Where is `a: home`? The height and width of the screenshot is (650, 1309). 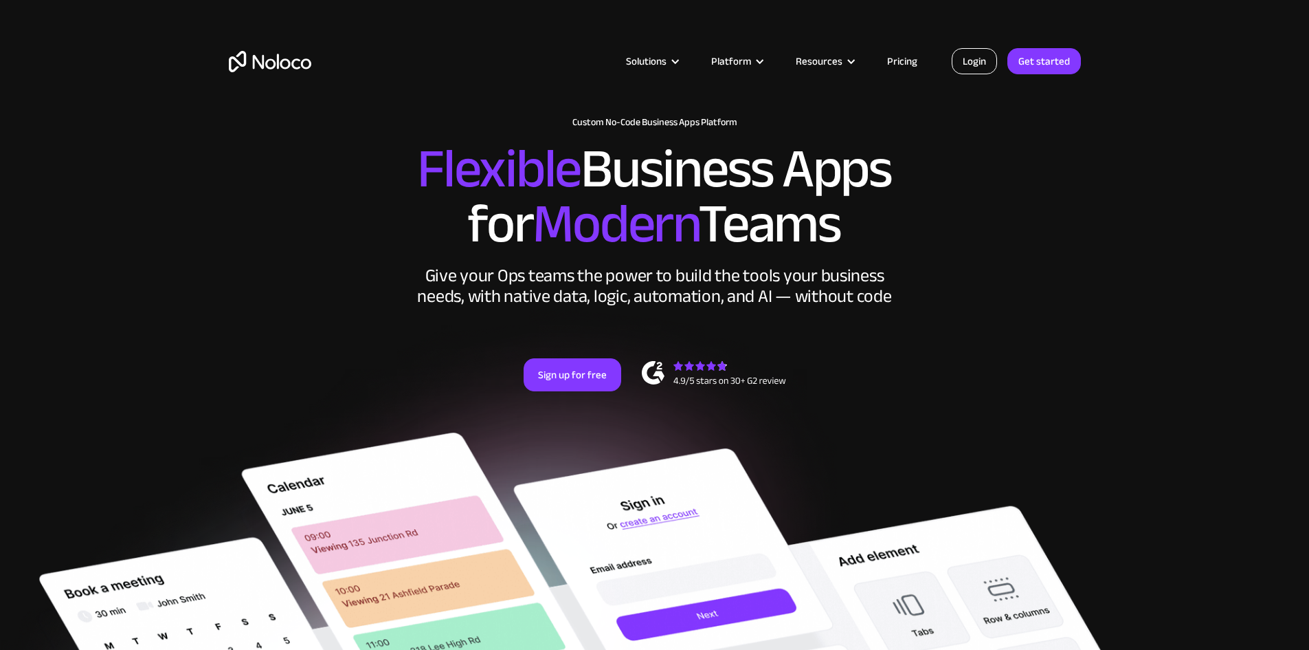 a: home is located at coordinates (270, 61).